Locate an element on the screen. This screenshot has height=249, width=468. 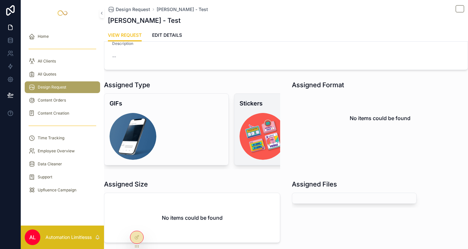
a: EDIT DETAILS is located at coordinates (167, 36).